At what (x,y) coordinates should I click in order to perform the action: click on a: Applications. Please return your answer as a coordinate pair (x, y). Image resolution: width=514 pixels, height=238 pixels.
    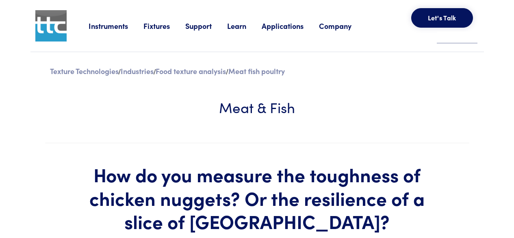
    Looking at the image, I should click on (290, 26).